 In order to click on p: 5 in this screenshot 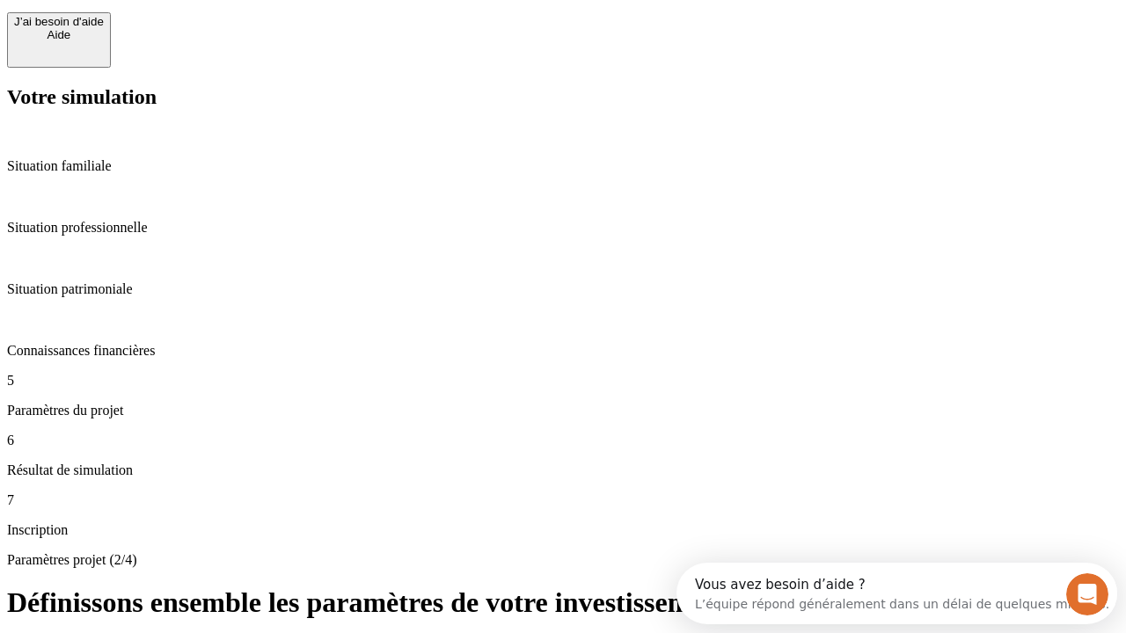, I will do `click(563, 381)`.